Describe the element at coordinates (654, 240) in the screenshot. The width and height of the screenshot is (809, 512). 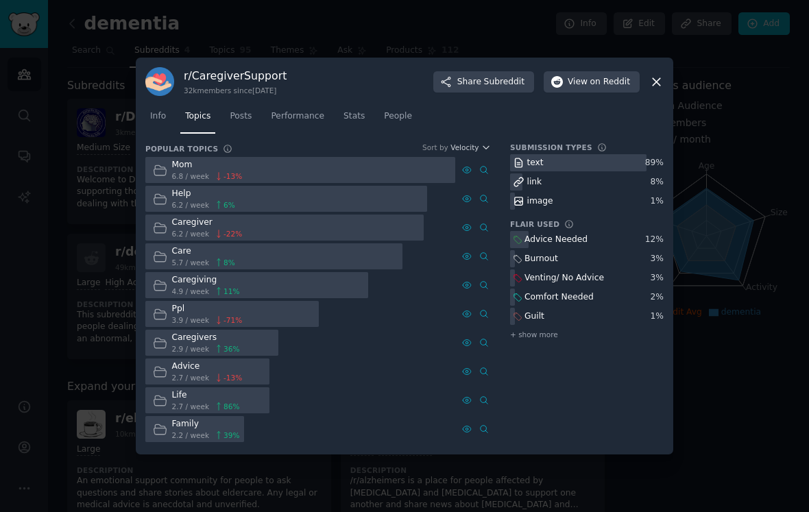
I see `div: 12 %` at that location.